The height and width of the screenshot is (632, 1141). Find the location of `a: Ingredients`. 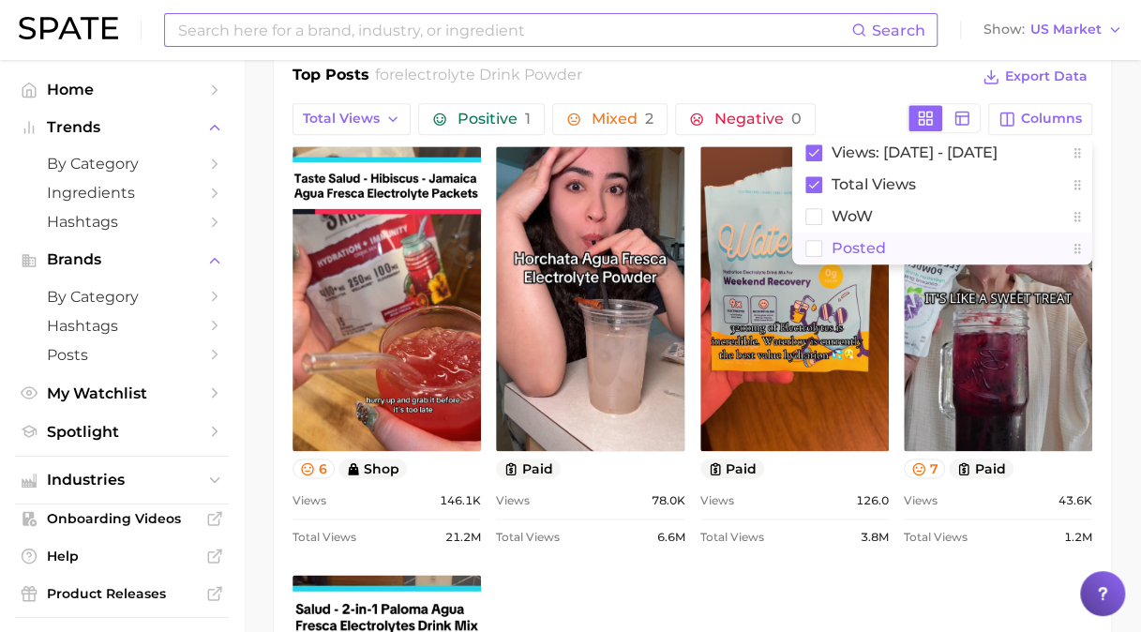

a: Ingredients is located at coordinates (122, 192).